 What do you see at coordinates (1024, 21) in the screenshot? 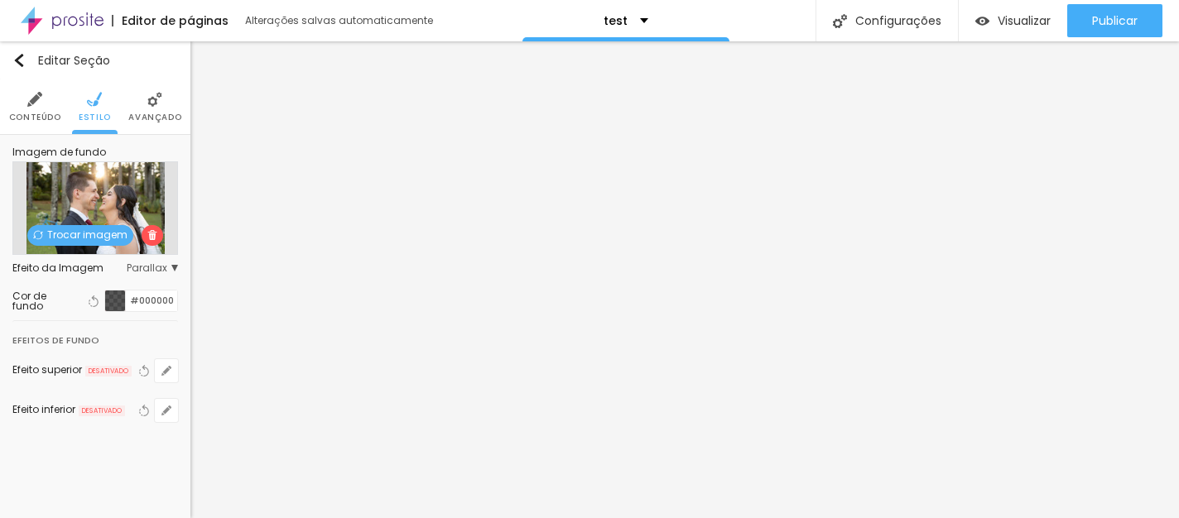
I see `span: Visualizar` at bounding box center [1024, 21].